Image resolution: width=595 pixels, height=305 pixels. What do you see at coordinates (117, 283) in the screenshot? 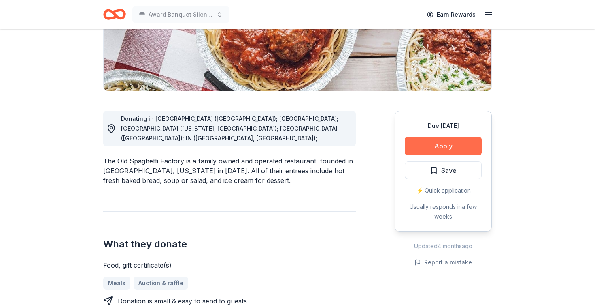
I see `a: Meals` at bounding box center [117, 283].